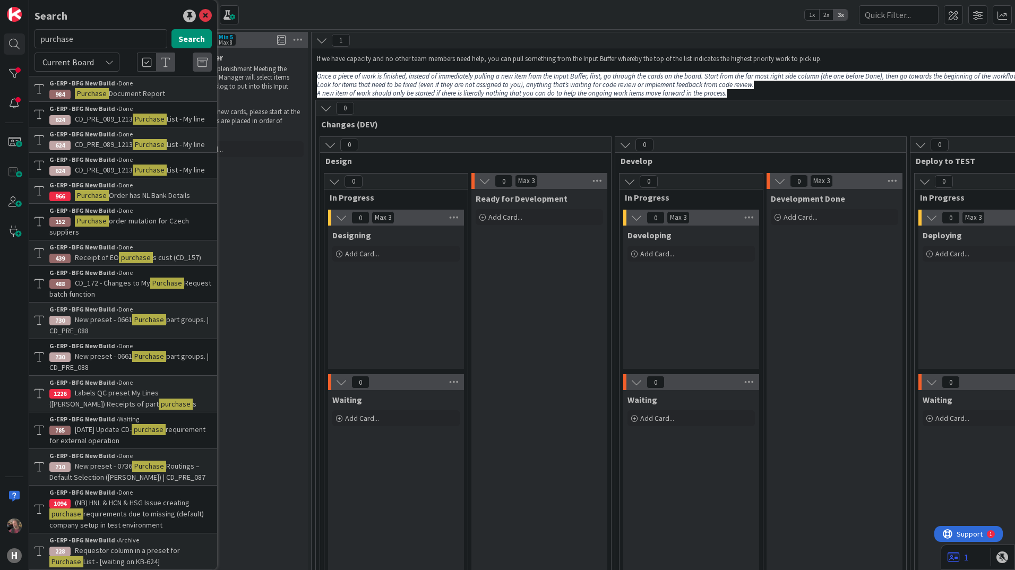 The image size is (1015, 570). Describe the element at coordinates (757, 161) in the screenshot. I see `span: Develop` at that location.